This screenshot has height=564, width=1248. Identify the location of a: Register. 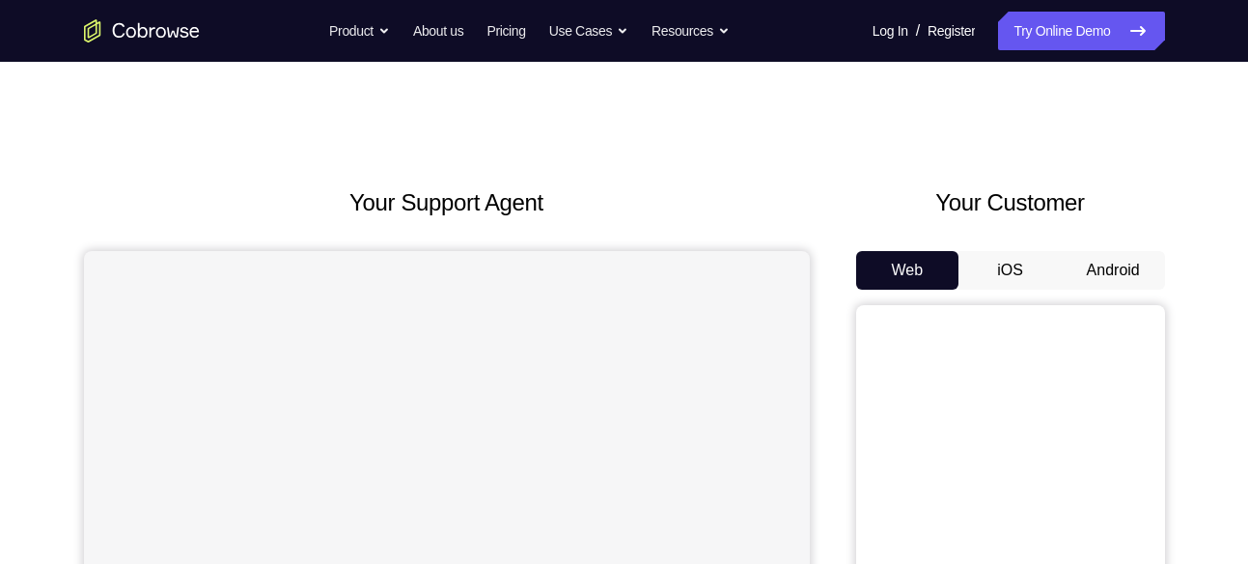
(951, 31).